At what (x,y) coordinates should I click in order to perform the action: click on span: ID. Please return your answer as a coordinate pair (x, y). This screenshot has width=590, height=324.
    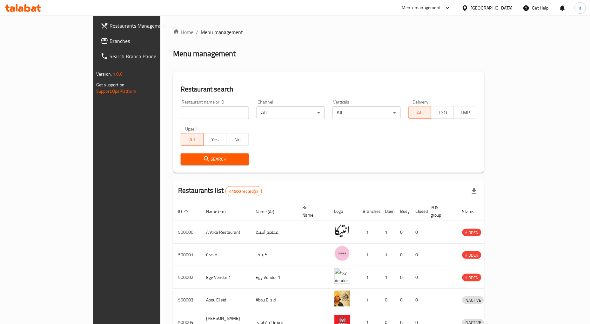
    Looking at the image, I should click on (184, 212).